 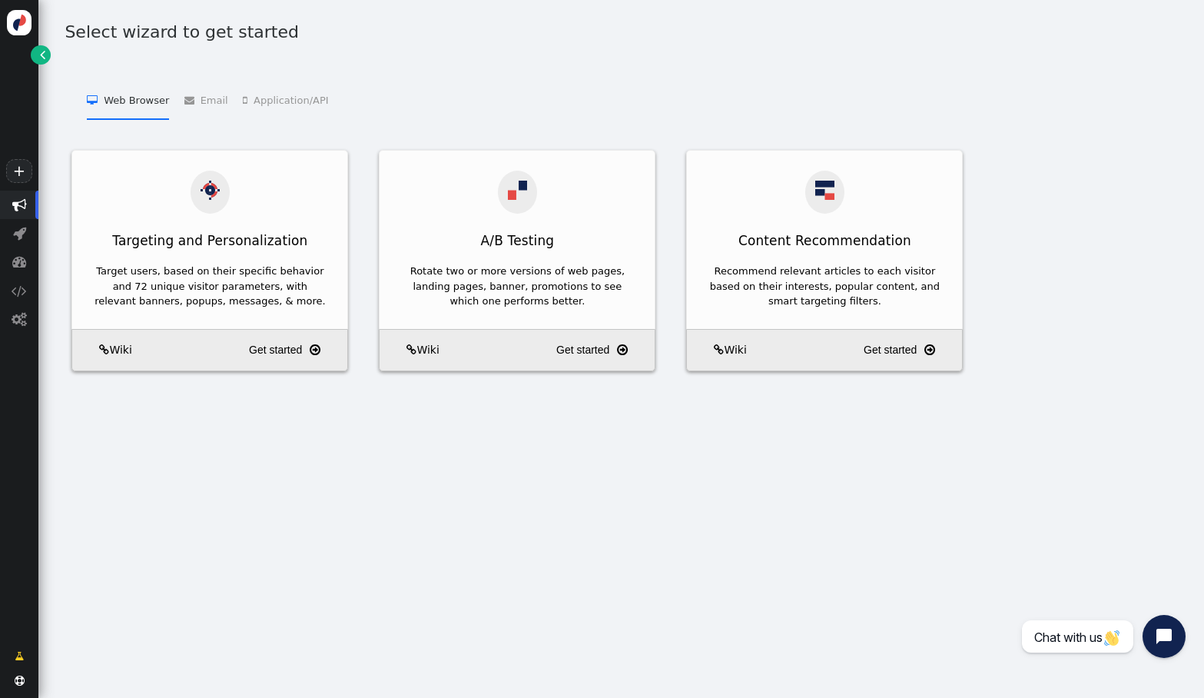 What do you see at coordinates (206, 99) in the screenshot?
I see `li: Email` at bounding box center [206, 99].